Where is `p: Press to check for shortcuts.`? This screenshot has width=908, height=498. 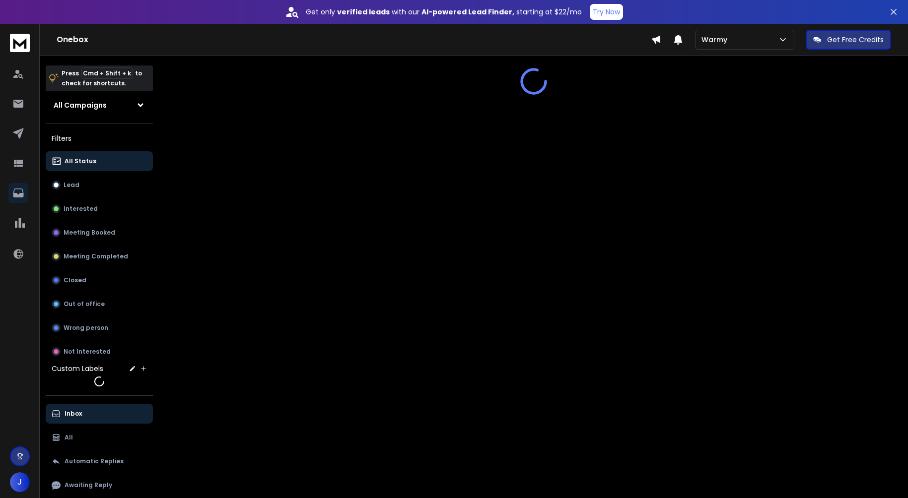 p: Press to check for shortcuts. is located at coordinates (102, 78).